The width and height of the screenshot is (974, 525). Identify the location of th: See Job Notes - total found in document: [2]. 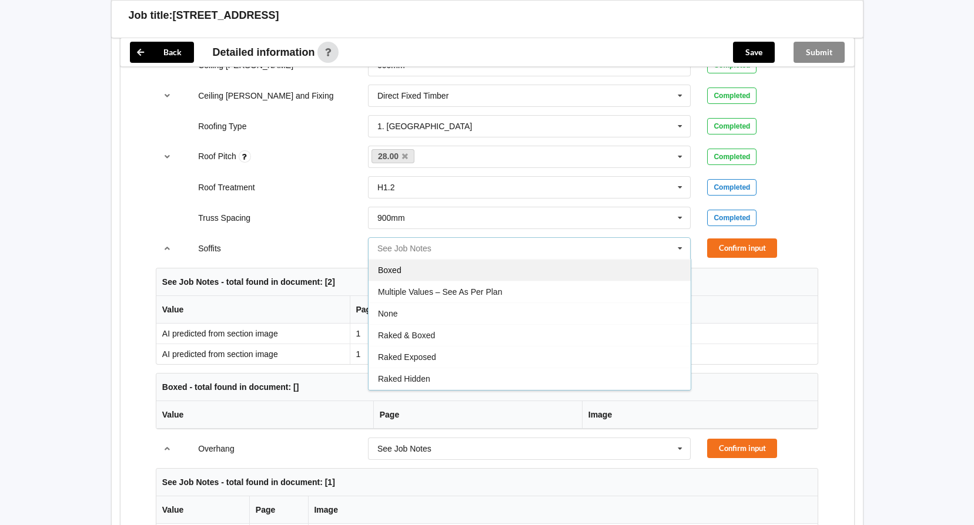
(487, 282).